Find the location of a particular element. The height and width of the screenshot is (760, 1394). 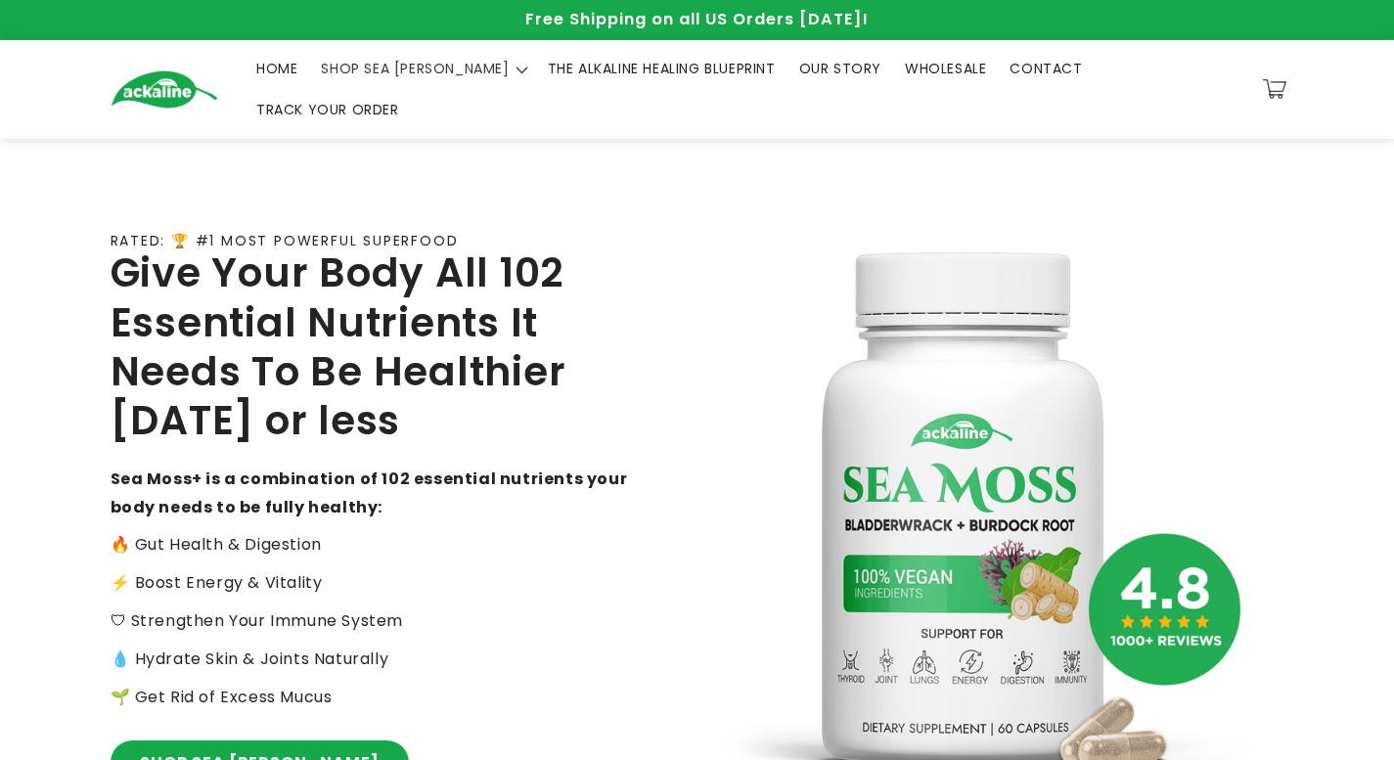

a: HOME is located at coordinates (277, 68).